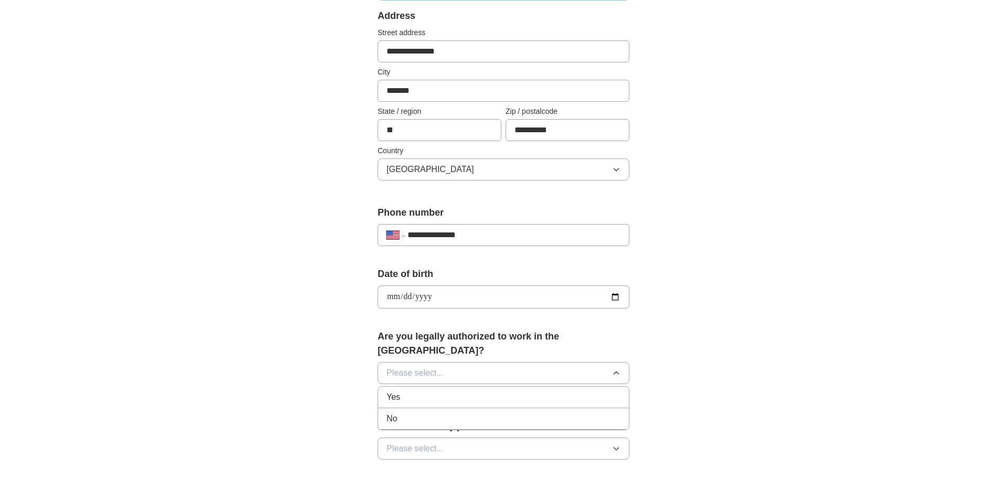 The width and height of the screenshot is (1007, 478). I want to click on label: Date of birth, so click(504, 274).